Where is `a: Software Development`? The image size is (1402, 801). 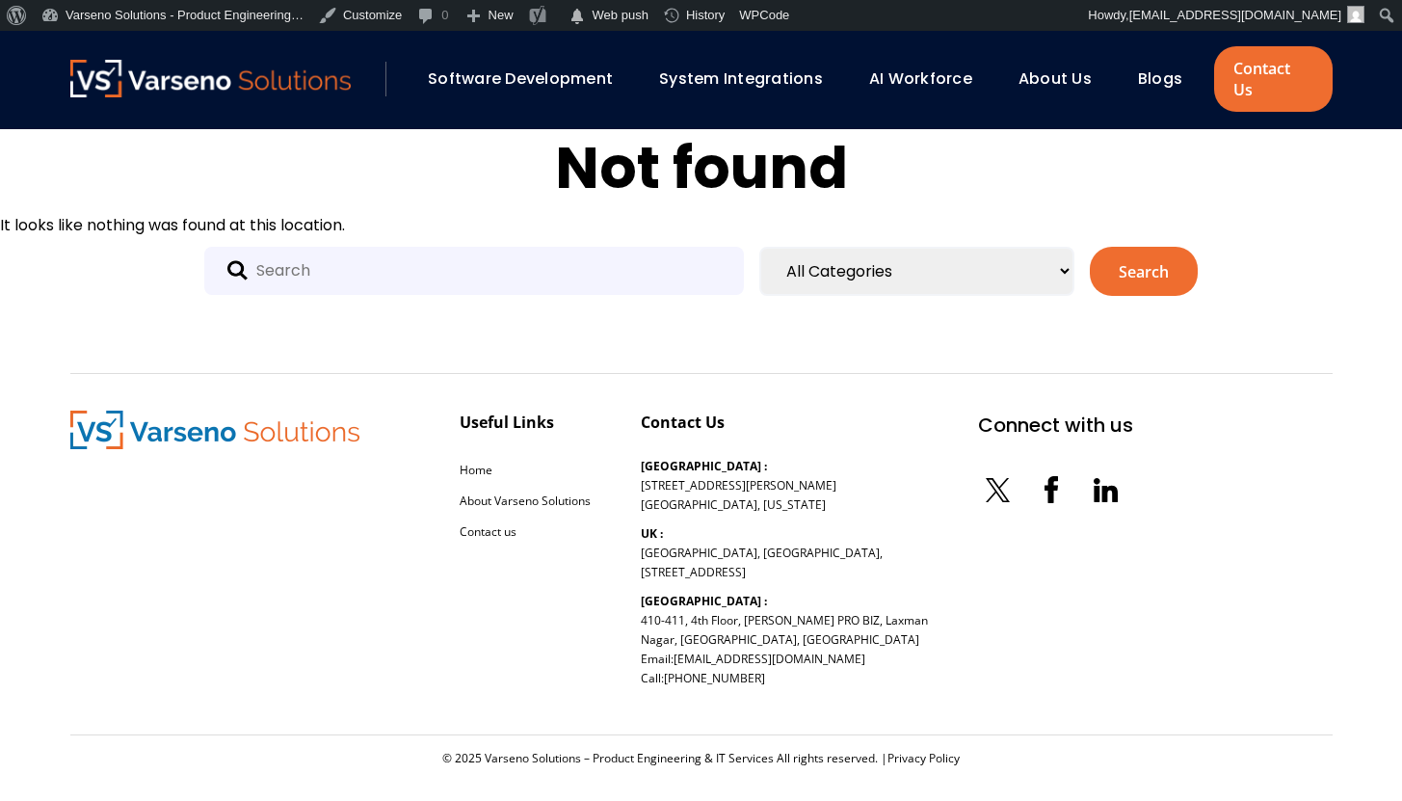 a: Software Development is located at coordinates (520, 78).